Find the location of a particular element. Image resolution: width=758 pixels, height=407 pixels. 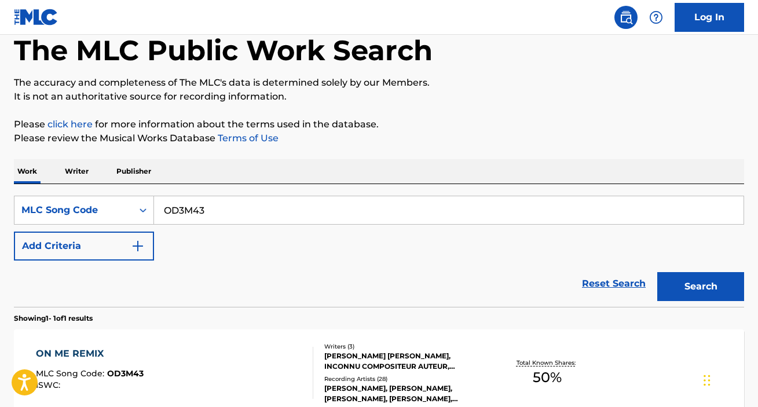

p: Work is located at coordinates (27, 171).